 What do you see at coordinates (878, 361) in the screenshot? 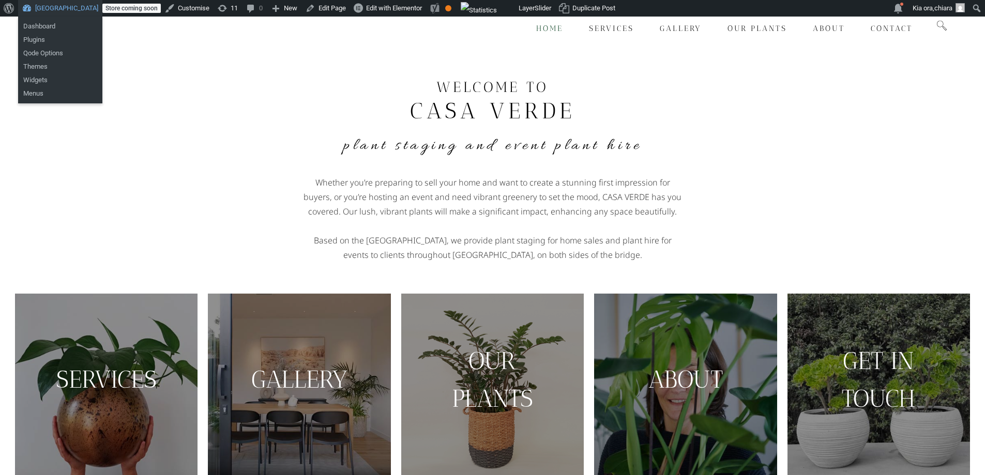
I see `a: GET IN` at bounding box center [878, 361].